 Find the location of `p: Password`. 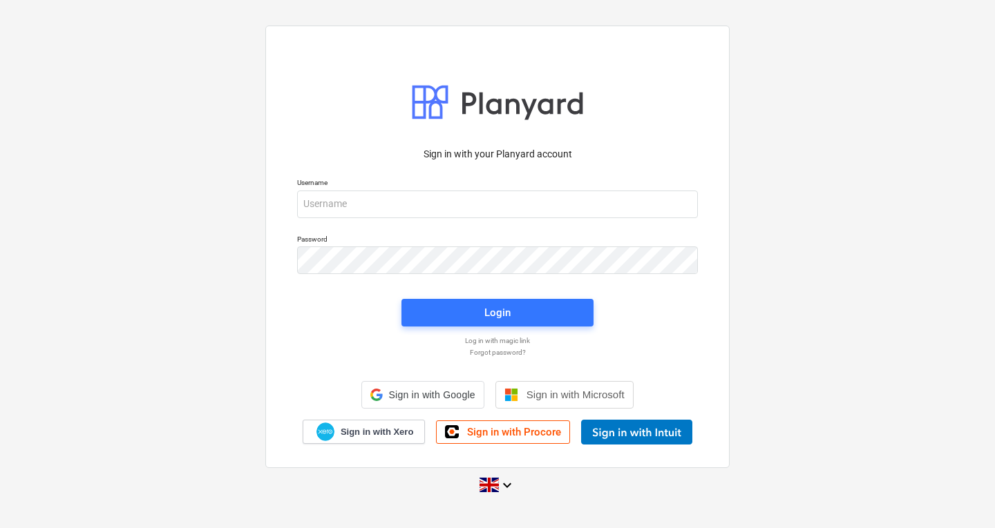

p: Password is located at coordinates (497, 240).